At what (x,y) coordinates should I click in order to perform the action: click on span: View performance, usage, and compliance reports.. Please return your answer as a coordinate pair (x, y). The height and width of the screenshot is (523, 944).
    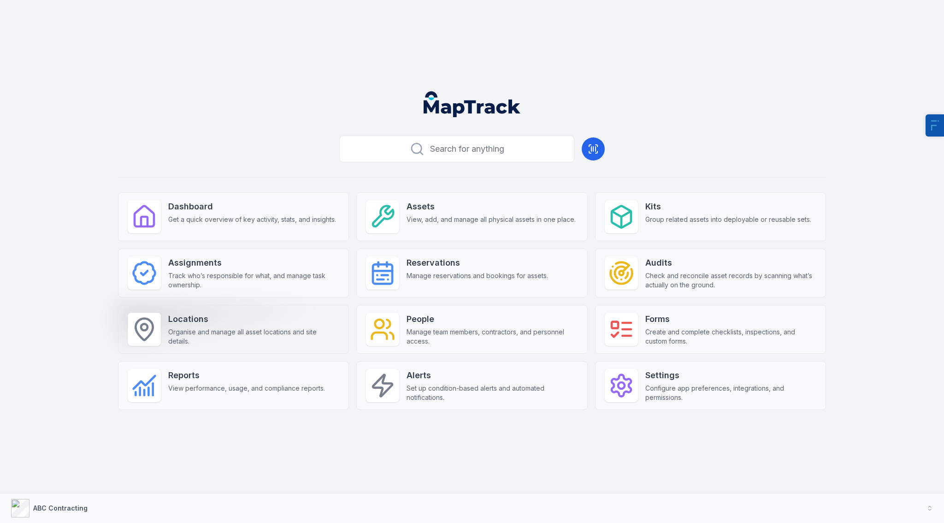
    Looking at the image, I should click on (247, 388).